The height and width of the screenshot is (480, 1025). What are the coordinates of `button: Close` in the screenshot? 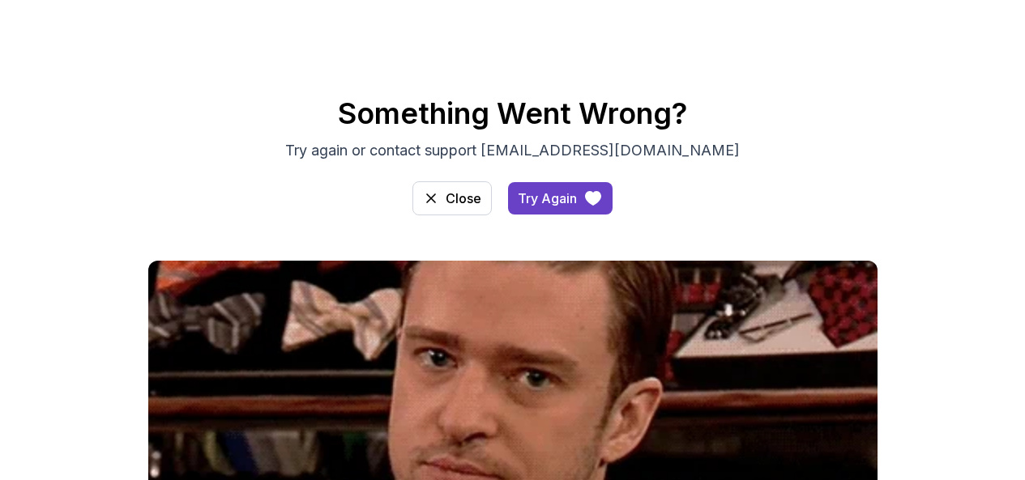 It's located at (452, 198).